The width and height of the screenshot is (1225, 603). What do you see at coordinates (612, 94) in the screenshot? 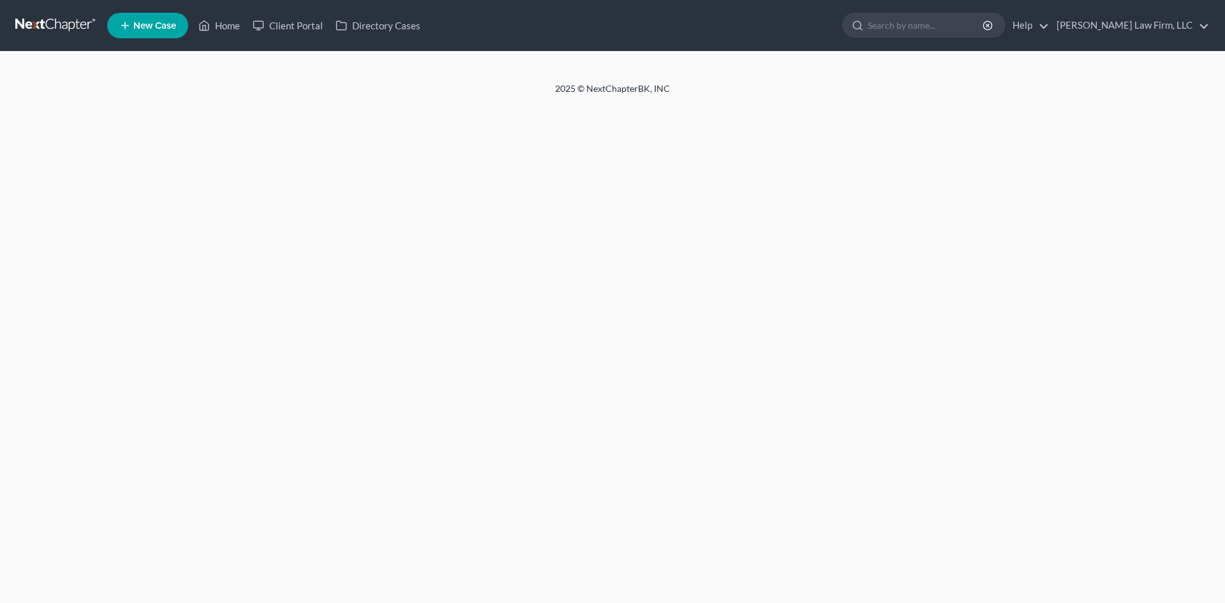
I see `div: 2025 © NextChapterBK, INC` at bounding box center [612, 94].